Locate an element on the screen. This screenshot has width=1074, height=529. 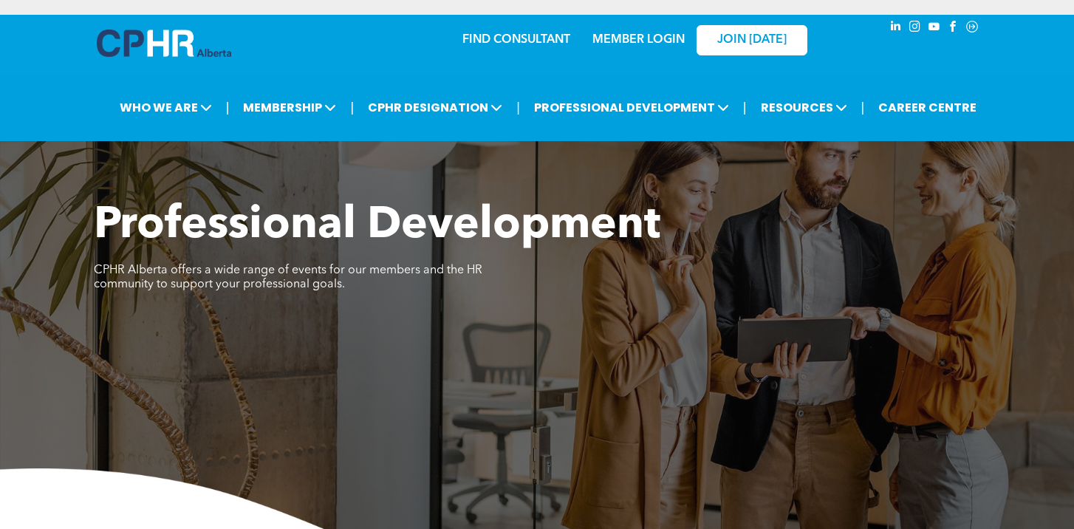
a: Social network is located at coordinates (972, 28).